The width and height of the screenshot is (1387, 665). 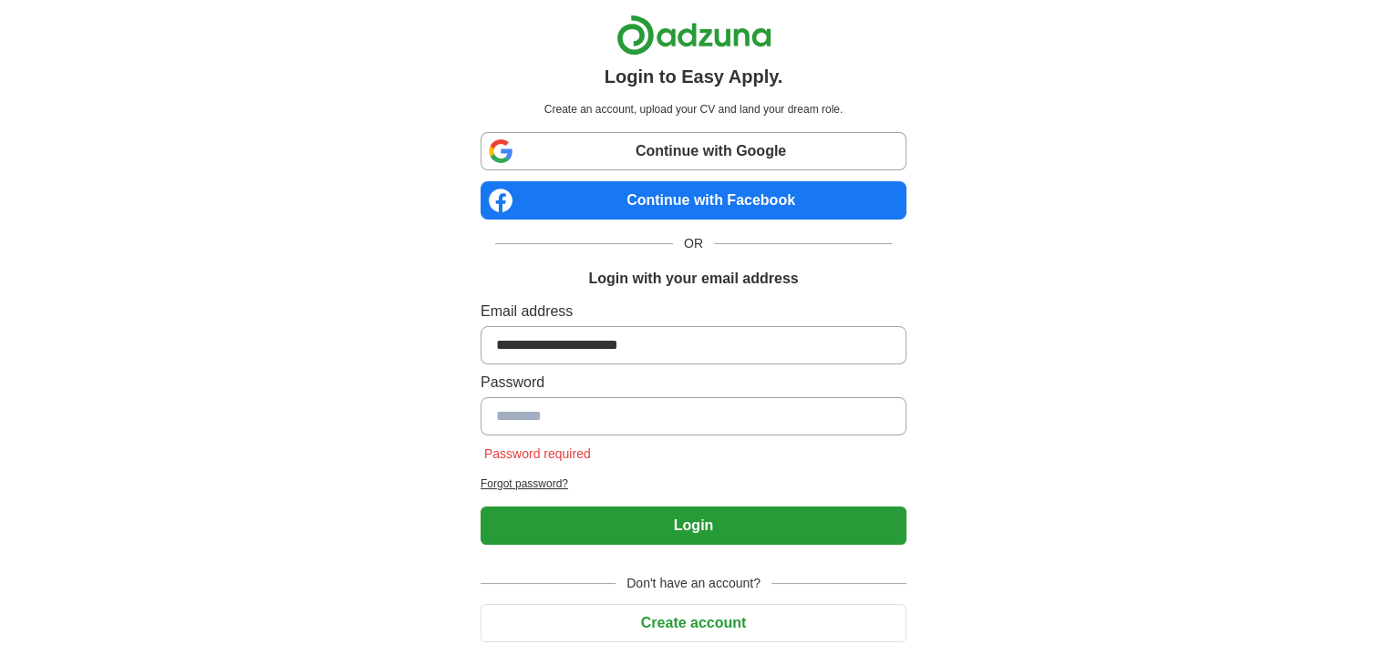 I want to click on h1: Login with your email address, so click(x=693, y=279).